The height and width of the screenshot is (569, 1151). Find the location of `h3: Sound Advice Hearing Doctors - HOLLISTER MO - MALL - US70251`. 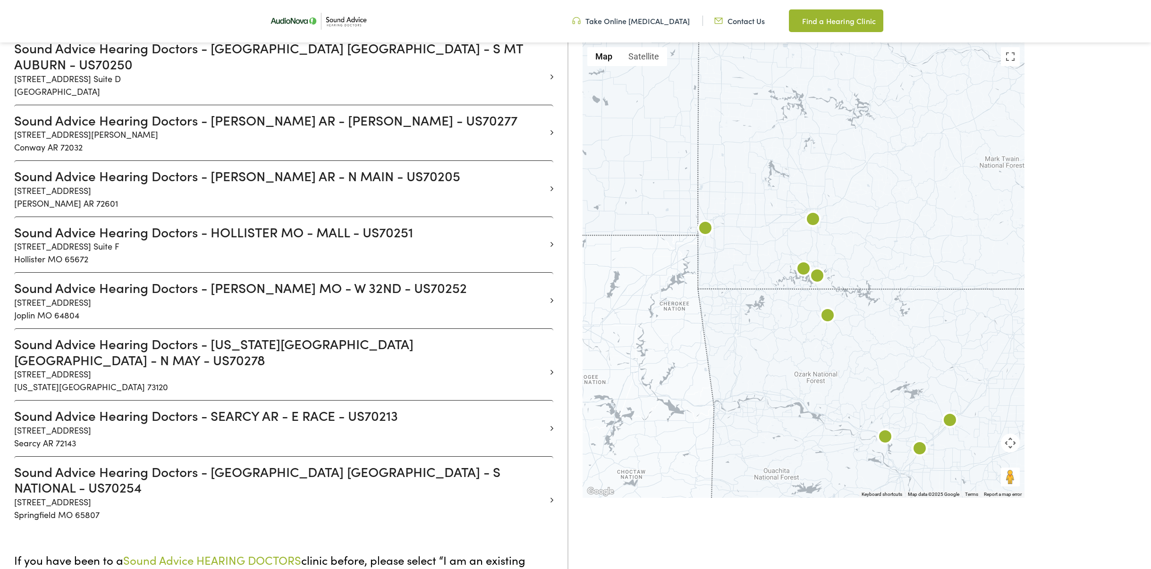

h3: Sound Advice Hearing Doctors - HOLLISTER MO - MALL - US70251 is located at coordinates (280, 232).